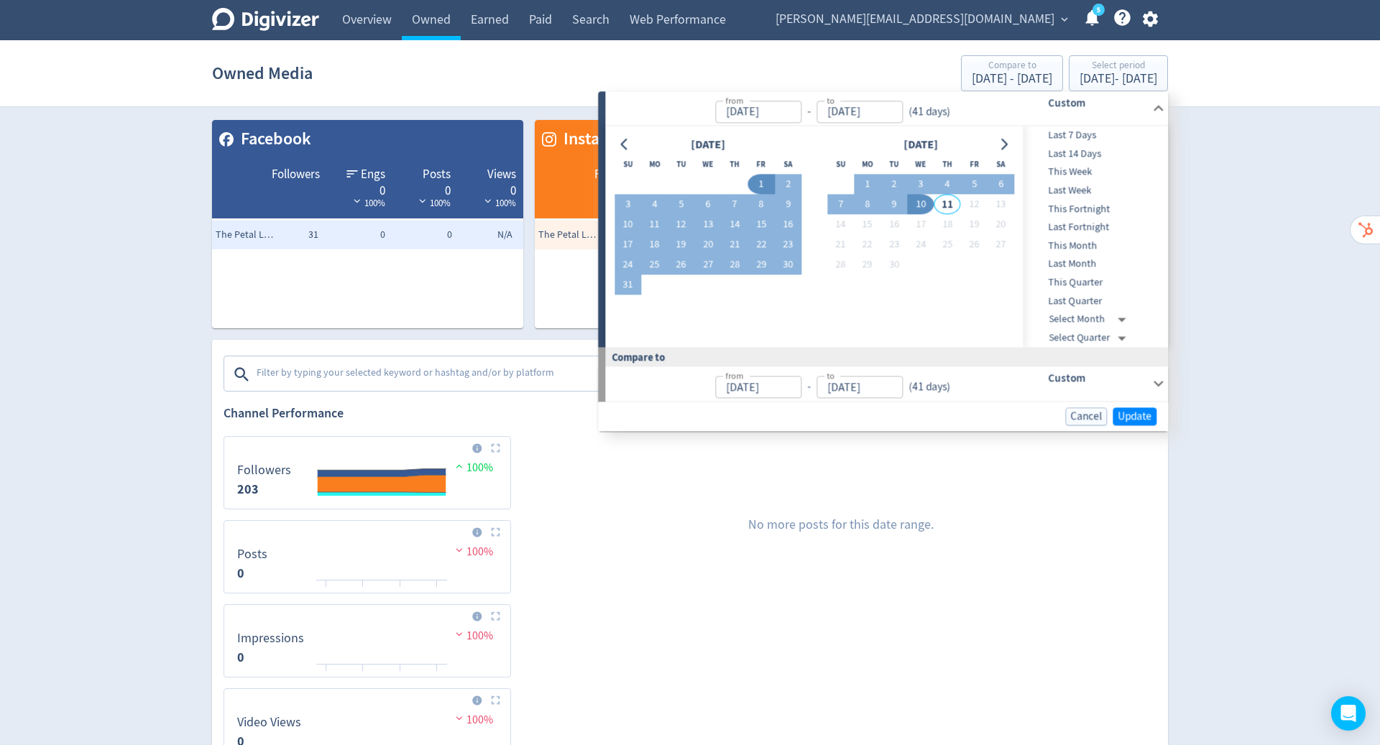 The width and height of the screenshot is (1380, 745). What do you see at coordinates (1118, 66) in the screenshot?
I see `div: Select period` at bounding box center [1118, 66].